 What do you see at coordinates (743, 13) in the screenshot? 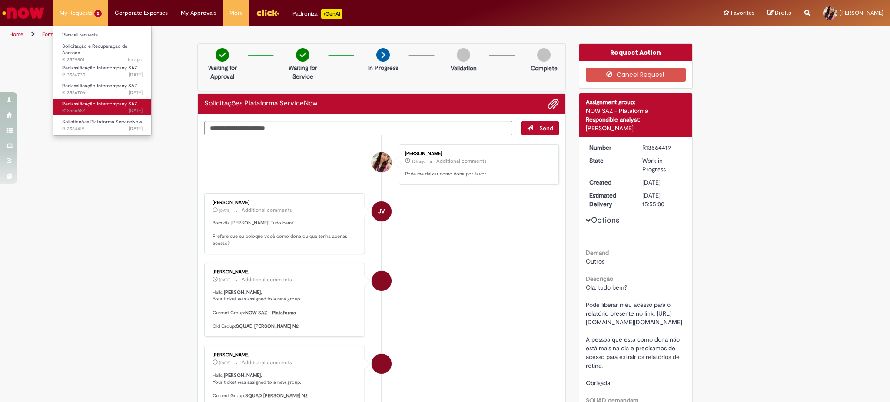
I see `span: Favorites` at bounding box center [743, 13].